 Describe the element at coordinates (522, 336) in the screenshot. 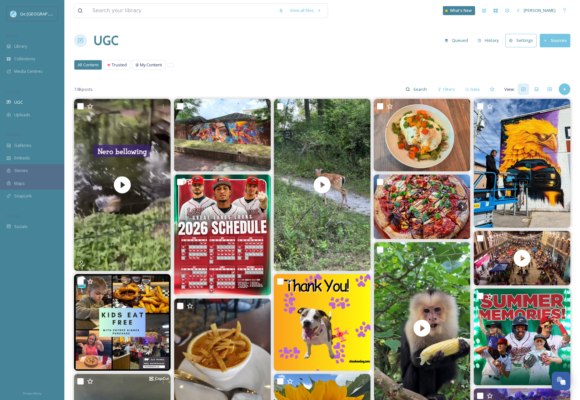

I see `img: 🎉 This is your LAST week to make summer memories at the ballpark! We’re taking on the West Michig...` at that location.